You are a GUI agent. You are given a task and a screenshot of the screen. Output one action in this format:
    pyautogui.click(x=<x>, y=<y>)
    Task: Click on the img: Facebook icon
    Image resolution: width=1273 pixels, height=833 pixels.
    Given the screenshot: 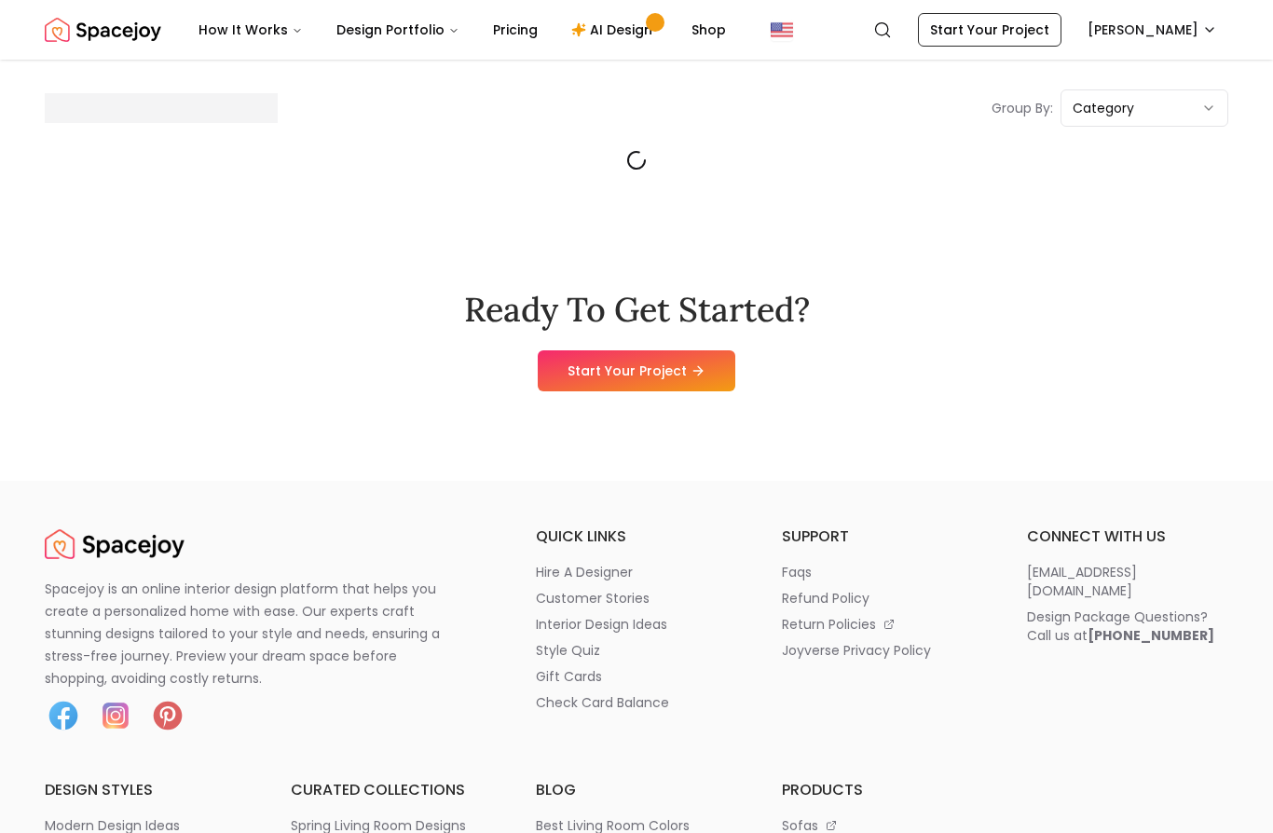 What is the action you would take?
    pyautogui.click(x=63, y=716)
    